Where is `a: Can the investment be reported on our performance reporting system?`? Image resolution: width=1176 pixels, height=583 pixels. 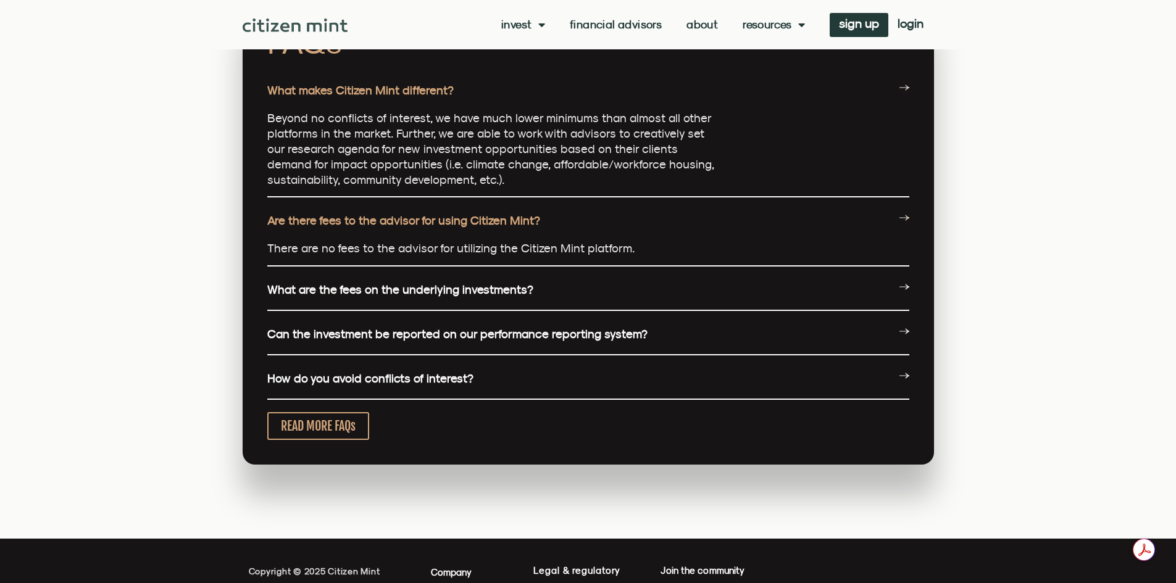
a: Can the investment be reported on our performance reporting system? is located at coordinates (457, 334).